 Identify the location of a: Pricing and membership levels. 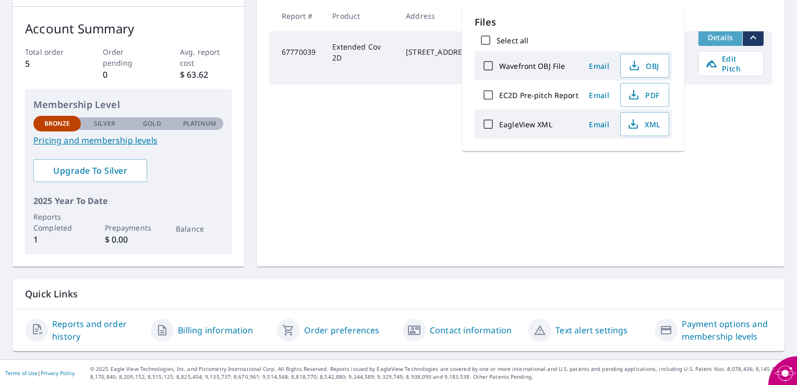
(128, 140).